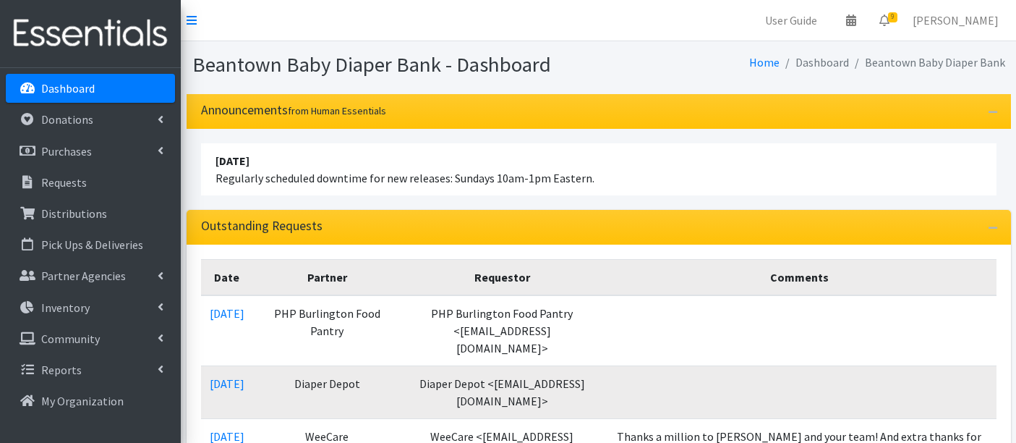 This screenshot has height=443, width=1016. I want to click on th: Date, so click(227, 277).